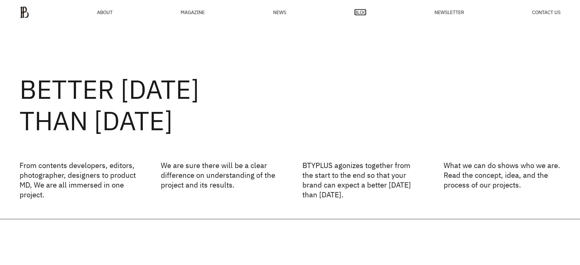 The width and height of the screenshot is (580, 265). Describe the element at coordinates (502, 180) in the screenshot. I see `p: What we can do shows who we are. Read the concept, idea, and the process of our projects.` at that location.